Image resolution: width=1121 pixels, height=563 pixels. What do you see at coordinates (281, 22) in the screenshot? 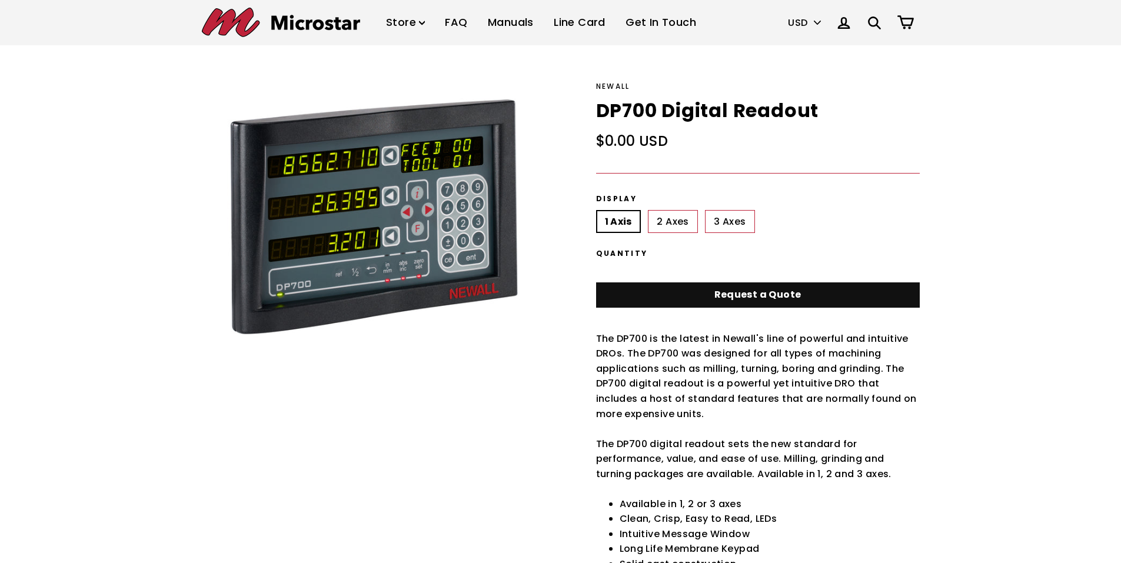
I see `img: Microstar Electronics` at bounding box center [281, 22].